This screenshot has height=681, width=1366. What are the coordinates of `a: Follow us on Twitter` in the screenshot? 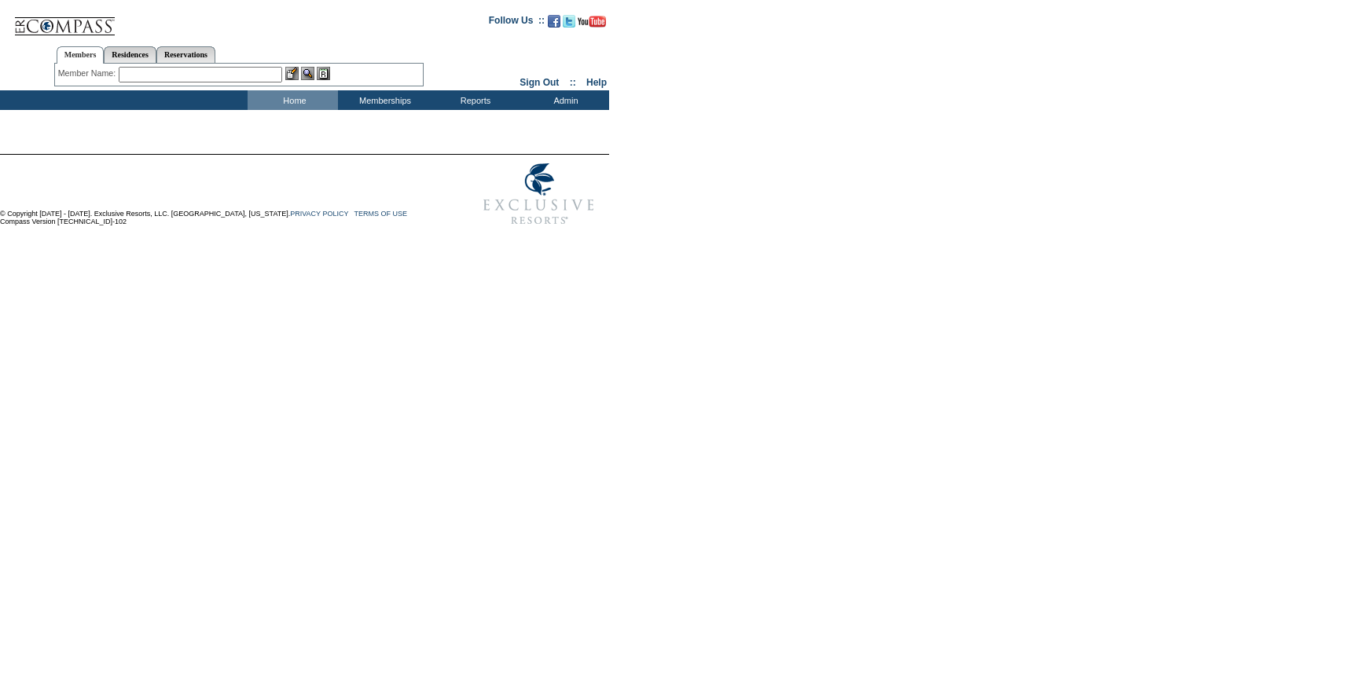 It's located at (569, 24).